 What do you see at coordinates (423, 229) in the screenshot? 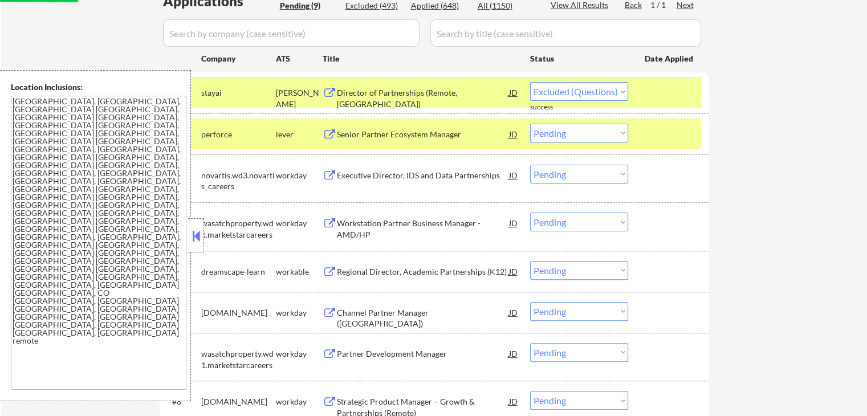
I see `div: Workstation Partner Business Manager - AMD/HP` at bounding box center [423, 229].